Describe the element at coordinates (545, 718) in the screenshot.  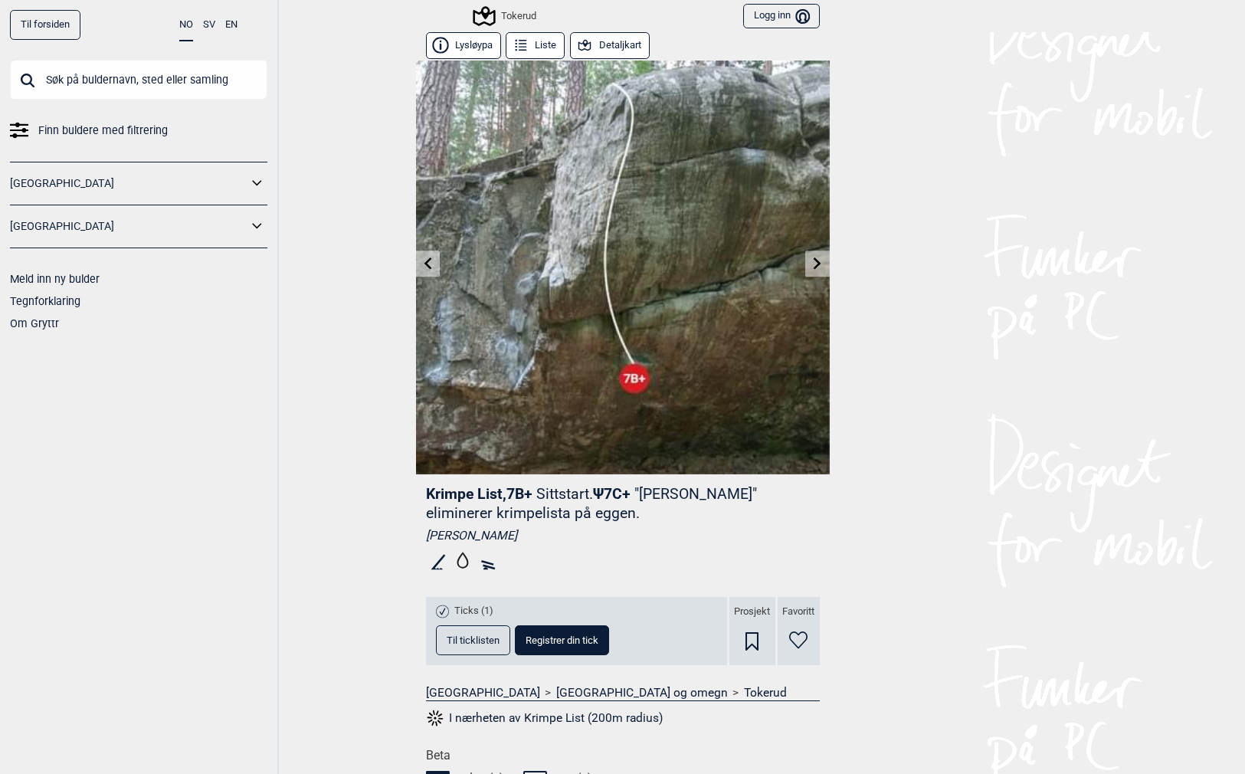
I see `button: I nærheten av Krimpe List (200m radius)` at that location.